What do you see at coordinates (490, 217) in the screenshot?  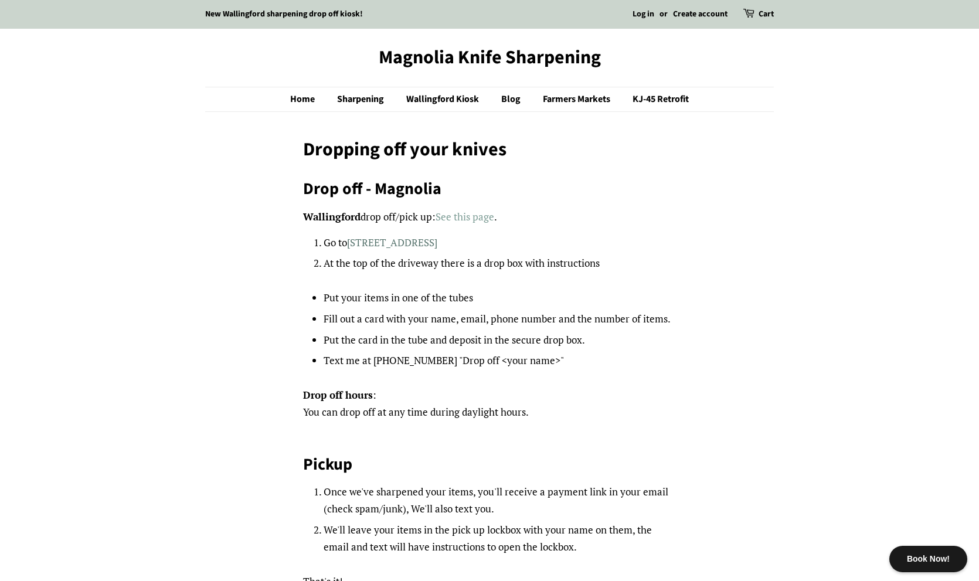 I see `p: drop off/pick up: .` at bounding box center [490, 217].